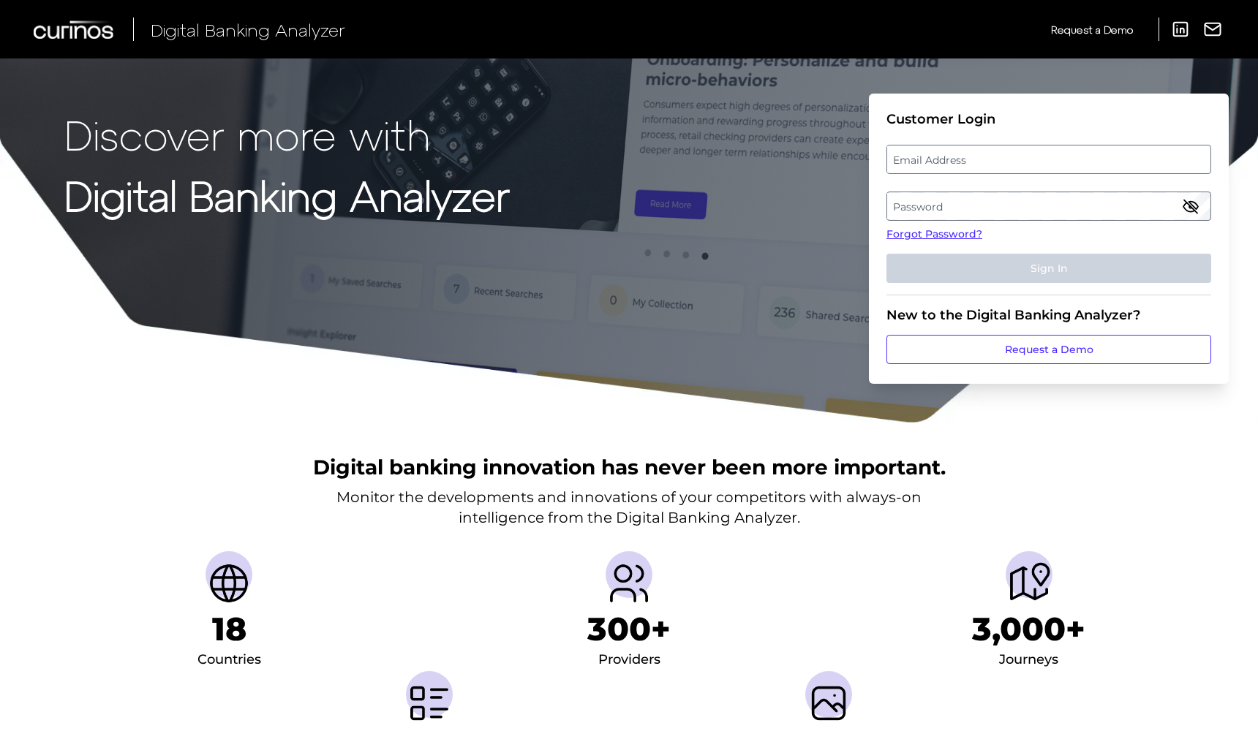  Describe the element at coordinates (1049, 234) in the screenshot. I see `a: Forgot Password?` at that location.